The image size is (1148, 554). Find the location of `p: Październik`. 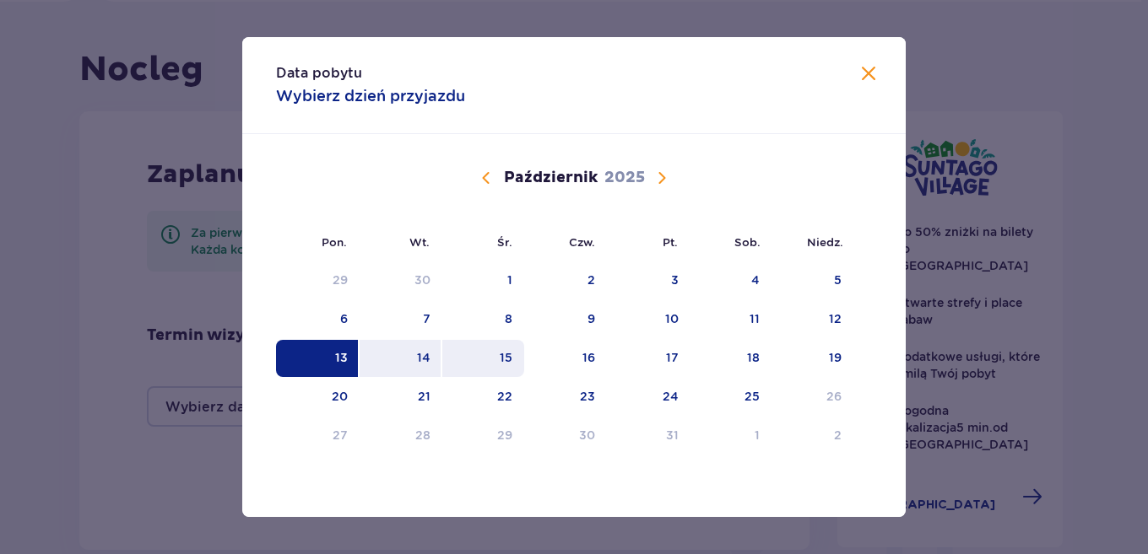

p: Październik is located at coordinates (550, 178).